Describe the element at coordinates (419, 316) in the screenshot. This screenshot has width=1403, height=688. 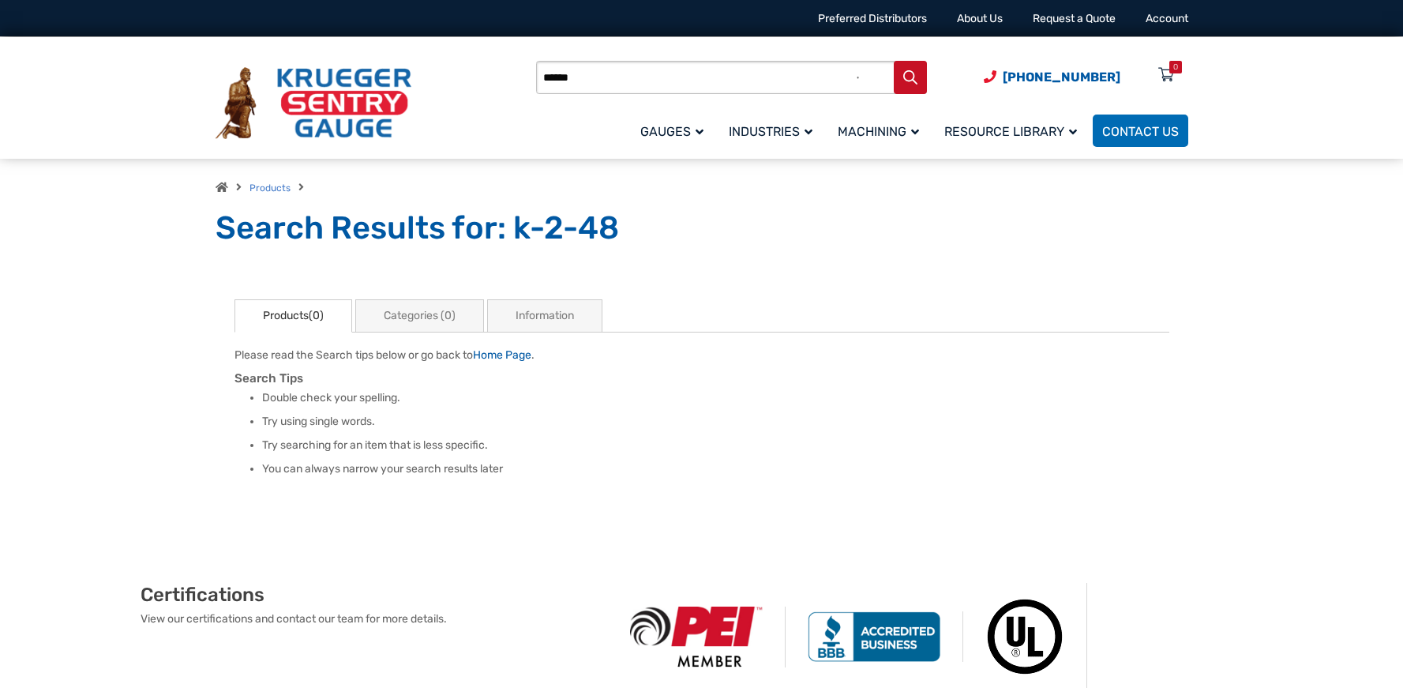
I see `a: Categories (0)` at that location.